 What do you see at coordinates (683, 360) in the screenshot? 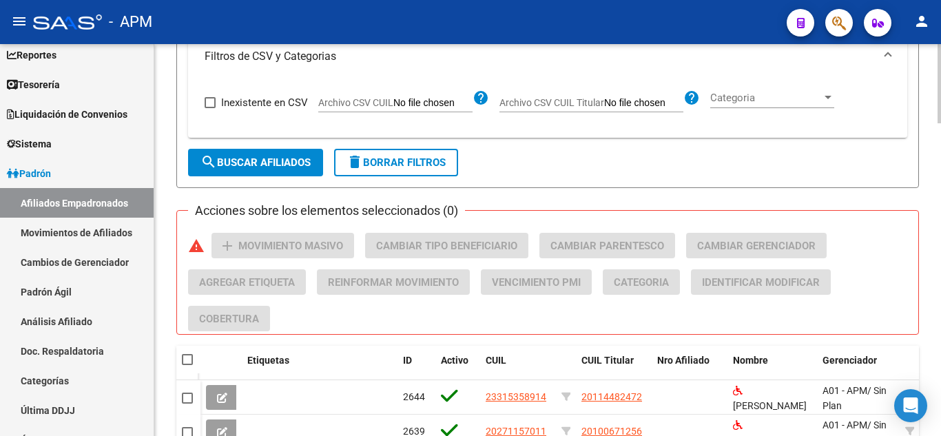
I see `span: Nro Afiliado` at bounding box center [683, 360].